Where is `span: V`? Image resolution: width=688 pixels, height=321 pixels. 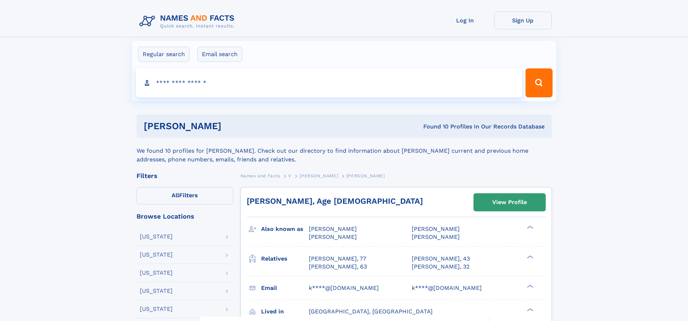 span: V is located at coordinates (290, 176).